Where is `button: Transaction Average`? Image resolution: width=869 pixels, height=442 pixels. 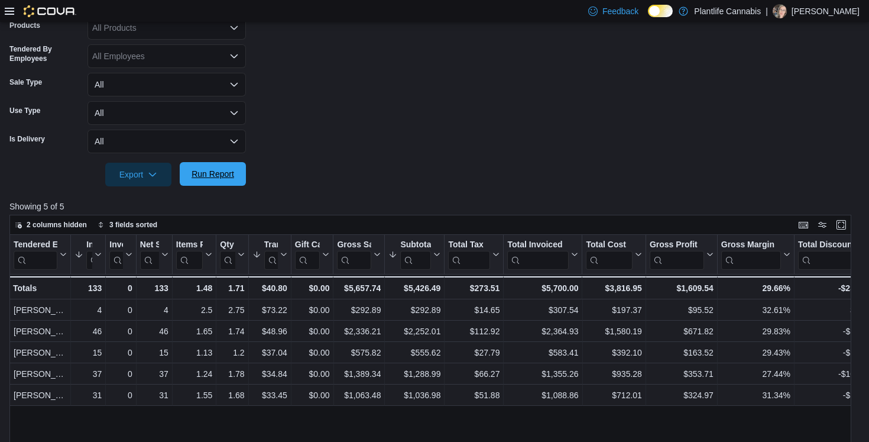 button: Transaction Average is located at coordinates (270, 254).